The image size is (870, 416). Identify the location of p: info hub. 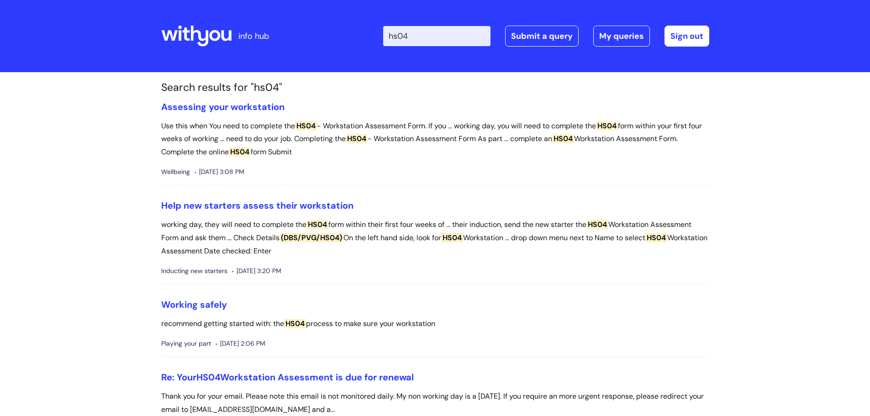
(254, 36).